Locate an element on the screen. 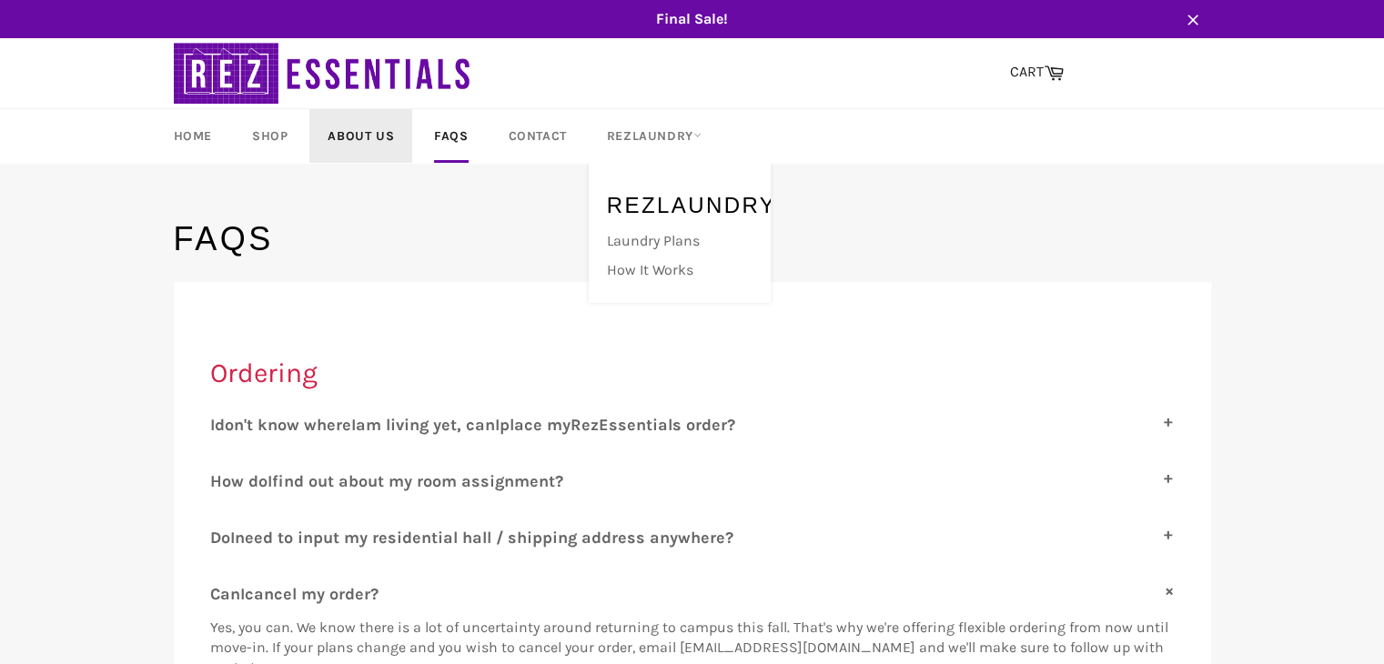  h2: Ordering is located at coordinates (692, 373).